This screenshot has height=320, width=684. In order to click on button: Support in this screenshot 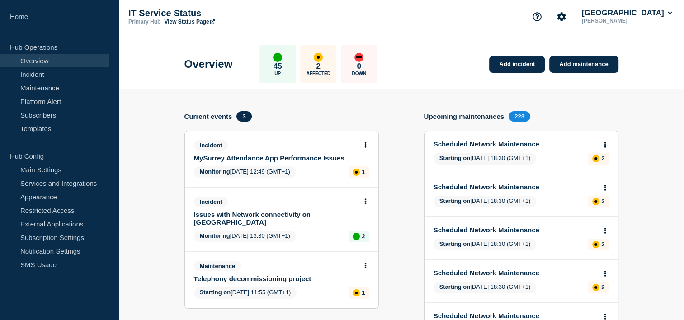, I will do `click(537, 17)`.